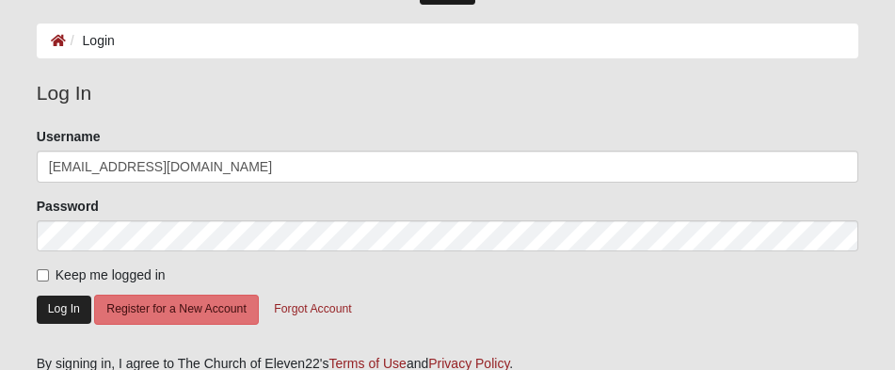 This screenshot has height=370, width=895. I want to click on legend: Log In, so click(447, 93).